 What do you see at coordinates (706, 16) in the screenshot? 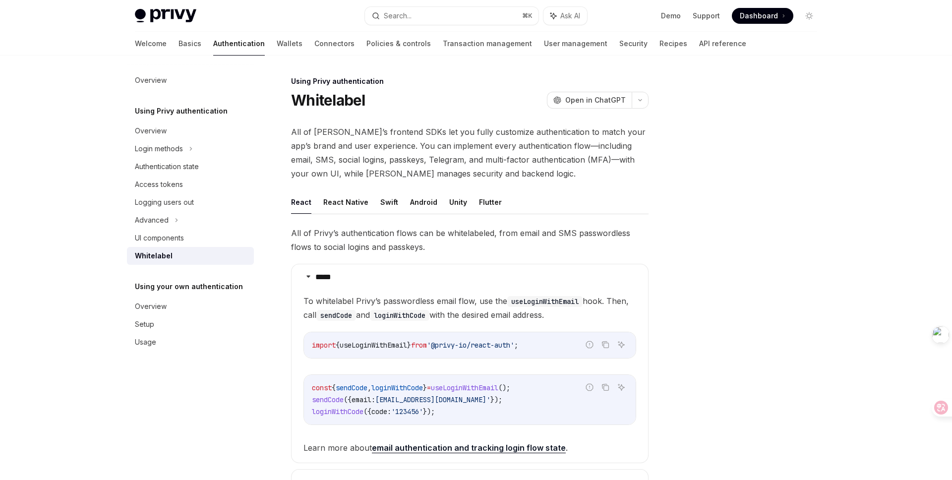
I see `a: Support` at bounding box center [706, 16].